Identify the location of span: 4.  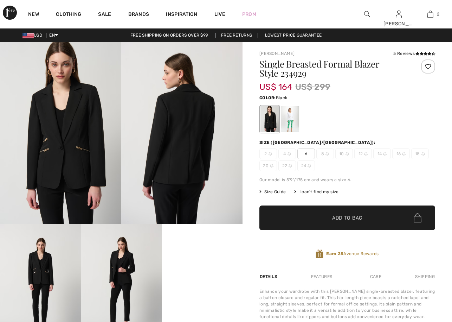
(287, 154).